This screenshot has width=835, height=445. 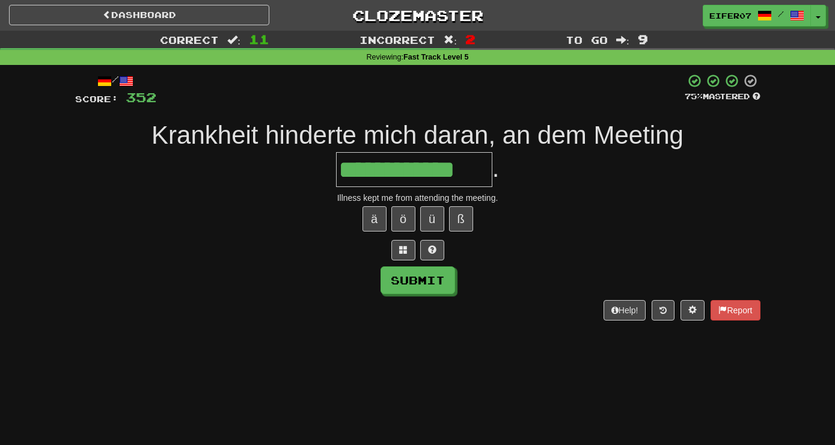 What do you see at coordinates (722, 97) in the screenshot?
I see `div: Mastered` at bounding box center [722, 97].